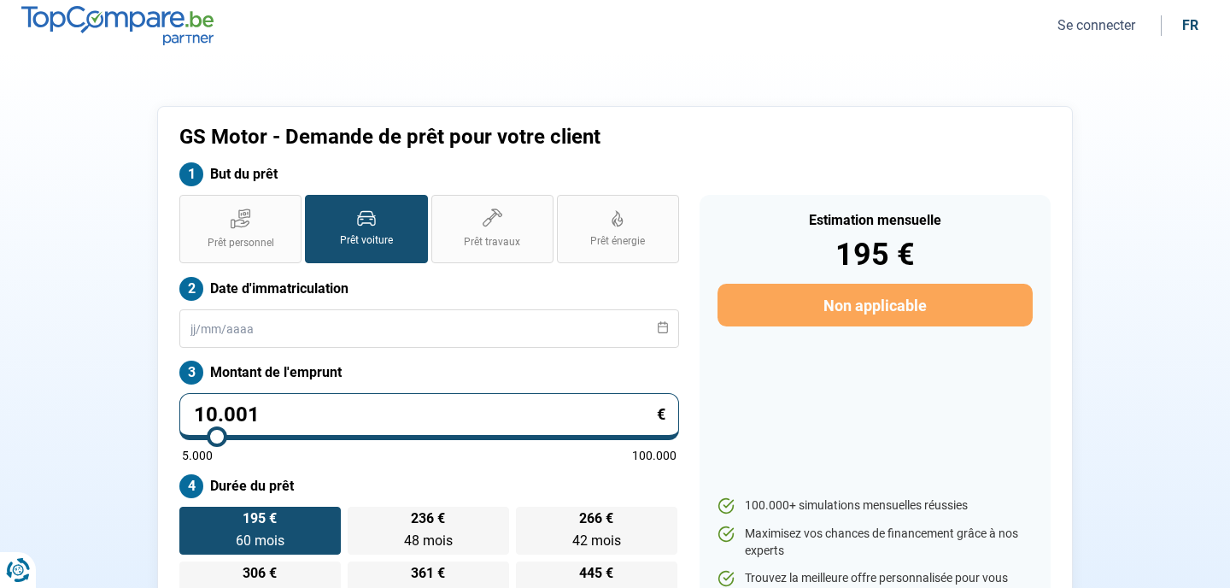 The image size is (1230, 588). Describe the element at coordinates (596, 540) in the screenshot. I see `span: 42 mois` at that location.